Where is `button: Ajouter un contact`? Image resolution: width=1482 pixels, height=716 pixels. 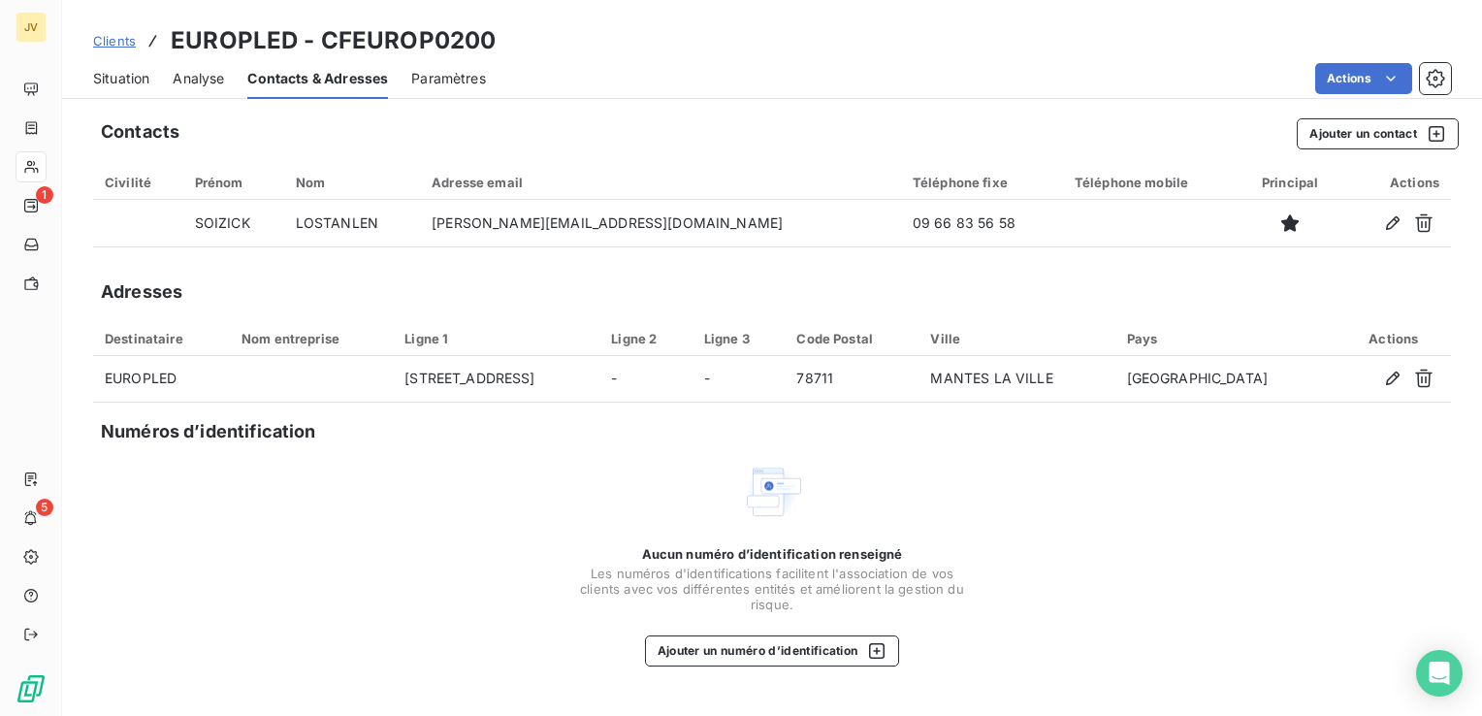 button: Ajouter un contact is located at coordinates (1377, 134).